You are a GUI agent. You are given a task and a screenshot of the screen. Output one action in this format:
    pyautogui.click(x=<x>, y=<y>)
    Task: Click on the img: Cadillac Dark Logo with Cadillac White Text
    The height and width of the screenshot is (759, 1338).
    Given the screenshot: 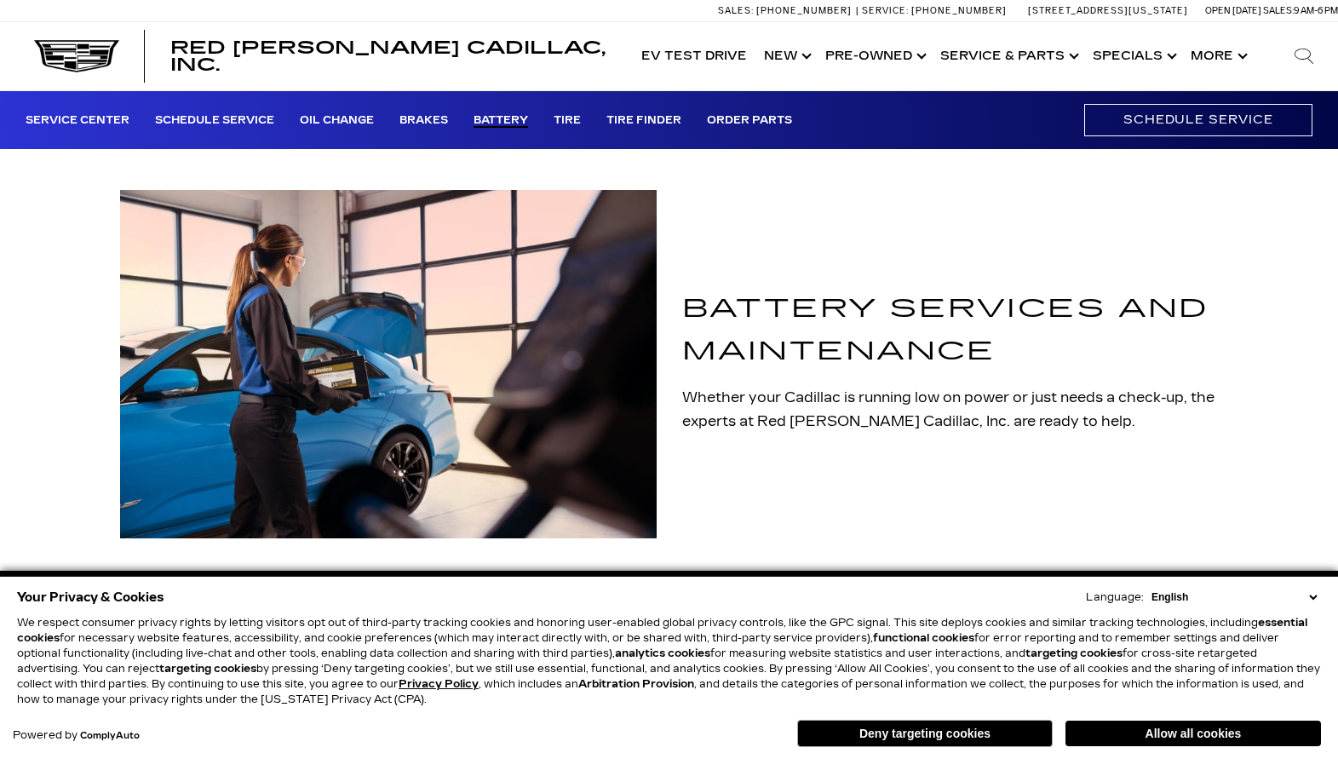 What is the action you would take?
    pyautogui.click(x=77, y=56)
    